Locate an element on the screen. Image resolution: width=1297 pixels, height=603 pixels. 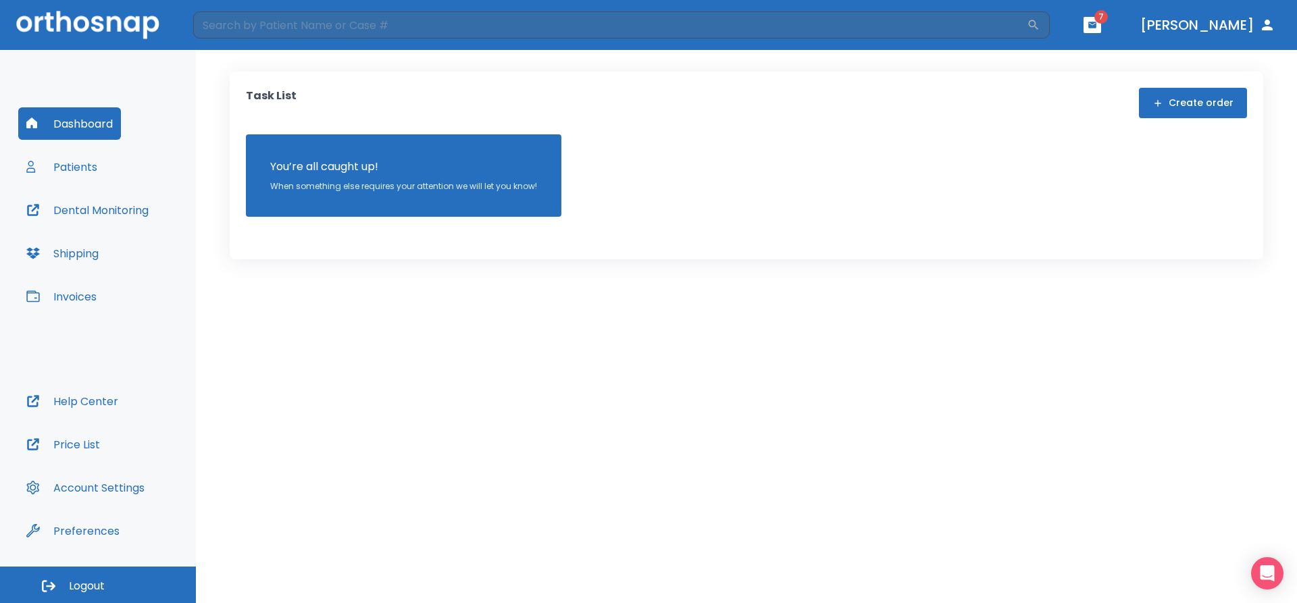
a: Dental Monitoring is located at coordinates (87, 210).